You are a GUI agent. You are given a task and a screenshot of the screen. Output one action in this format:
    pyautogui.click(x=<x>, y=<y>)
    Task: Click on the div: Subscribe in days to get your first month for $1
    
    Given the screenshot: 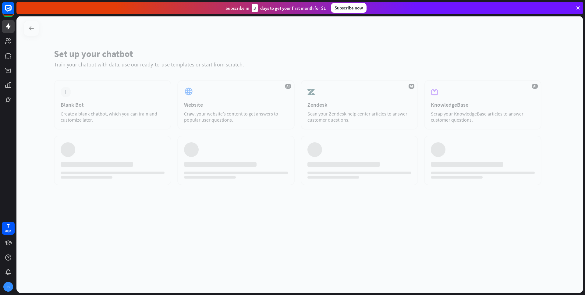 What is the action you would take?
    pyautogui.click(x=276, y=8)
    